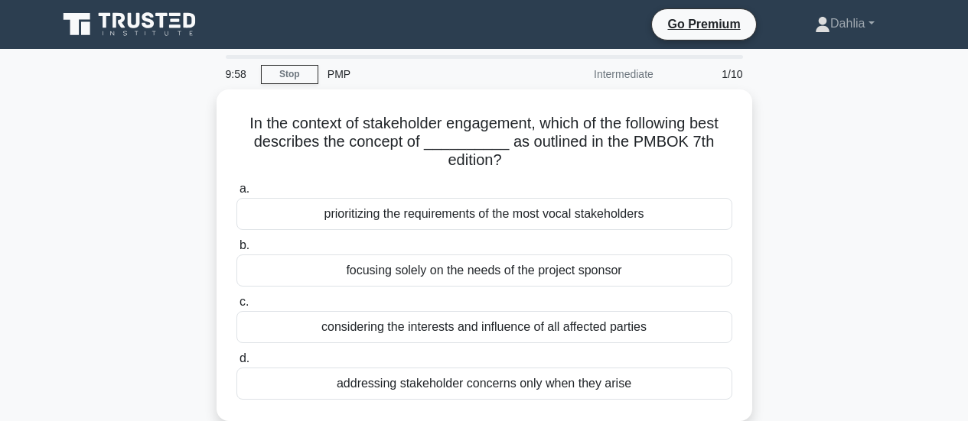 The width and height of the screenshot is (968, 421). I want to click on span: b., so click(244, 245).